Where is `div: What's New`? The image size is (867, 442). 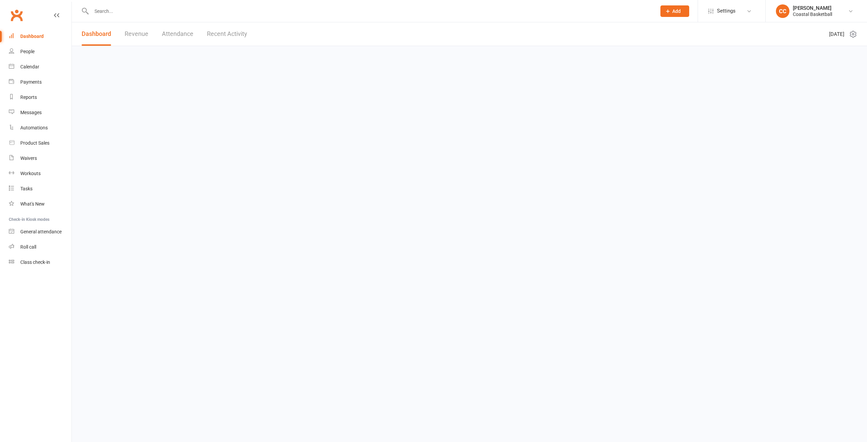
div: What's New is located at coordinates (32, 204).